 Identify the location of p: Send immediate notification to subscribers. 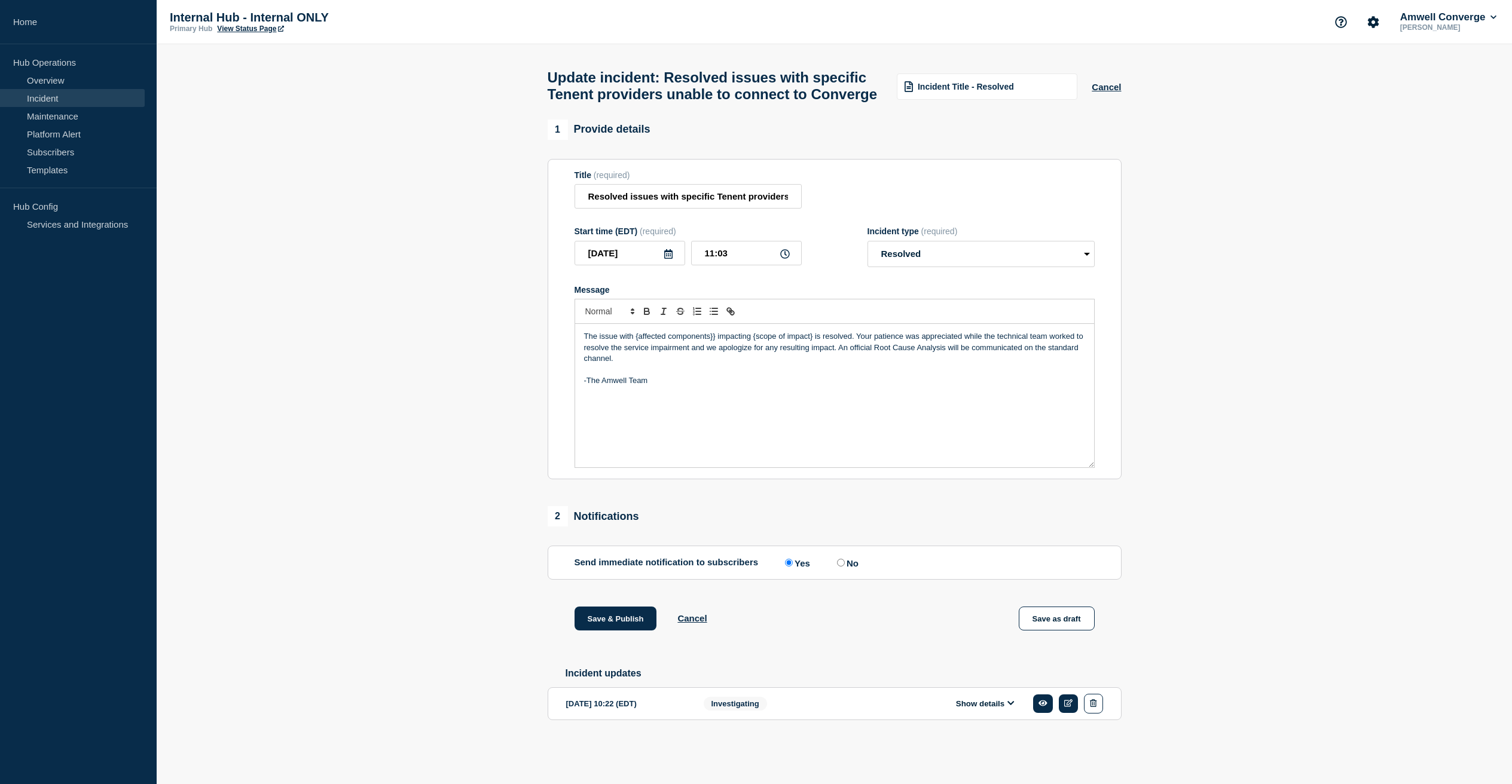
(667, 563).